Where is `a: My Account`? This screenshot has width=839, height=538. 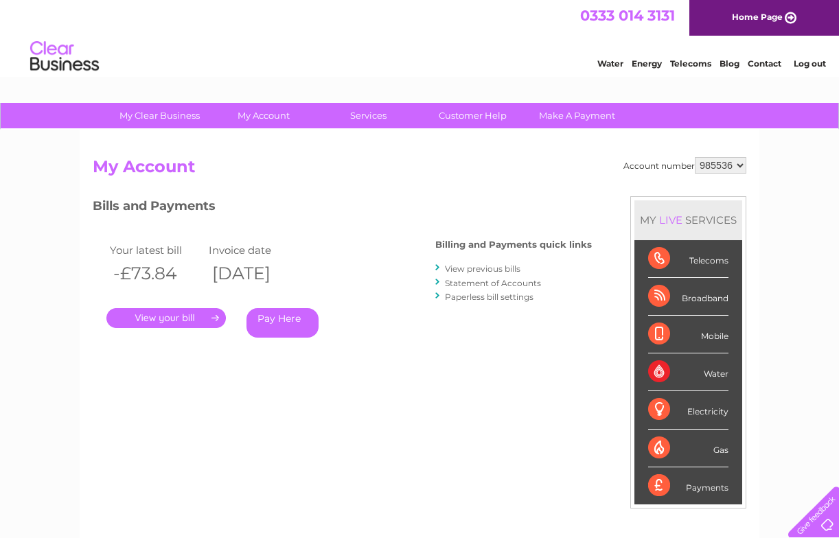
a: My Account is located at coordinates (263, 115).